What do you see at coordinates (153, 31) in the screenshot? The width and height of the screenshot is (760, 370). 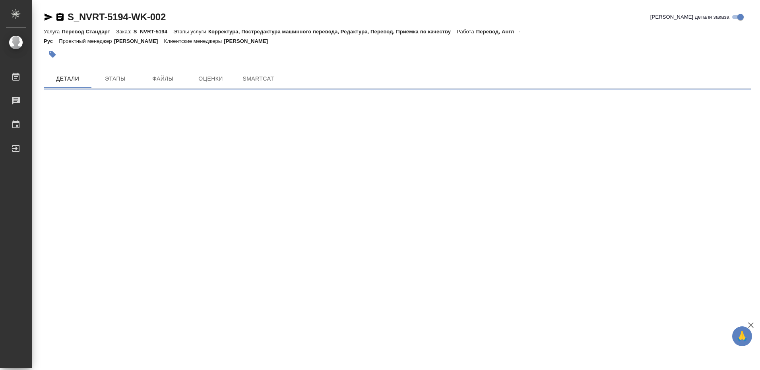 I see `p: S_NVRT-5194` at bounding box center [153, 31].